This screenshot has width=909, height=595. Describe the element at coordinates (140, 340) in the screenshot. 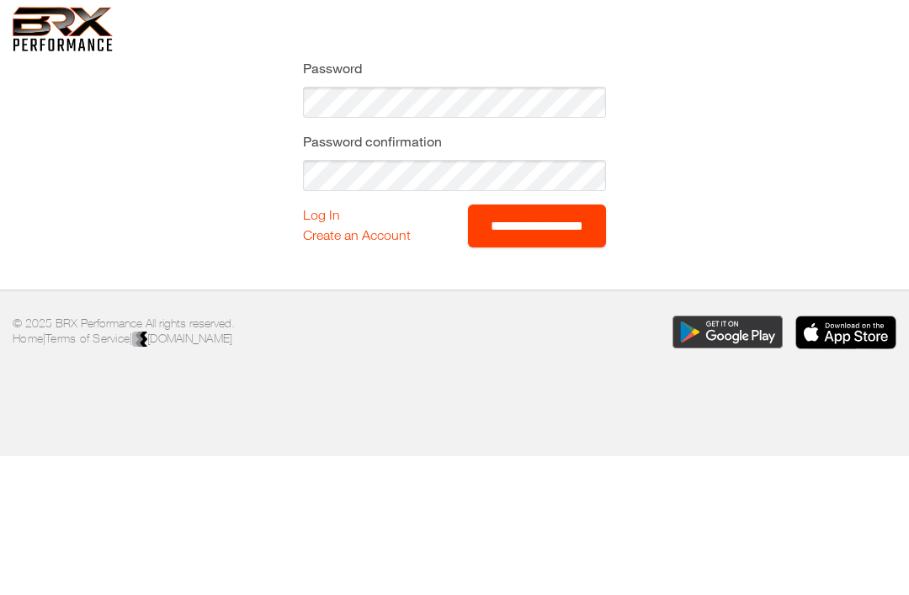

I see `img: colorblack-fill` at that location.